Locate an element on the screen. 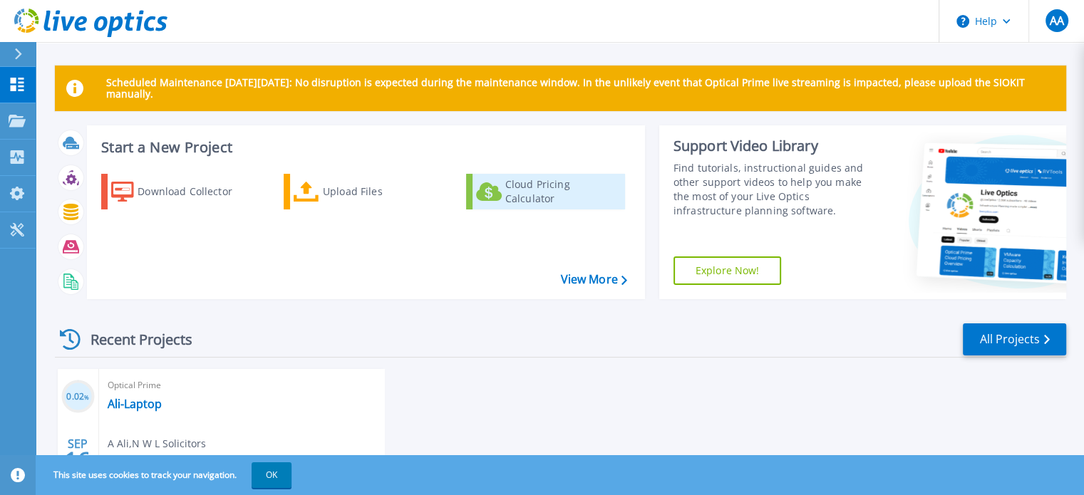 This screenshot has height=495, width=1084. a: Cloud Pricing Calculator is located at coordinates (545, 192).